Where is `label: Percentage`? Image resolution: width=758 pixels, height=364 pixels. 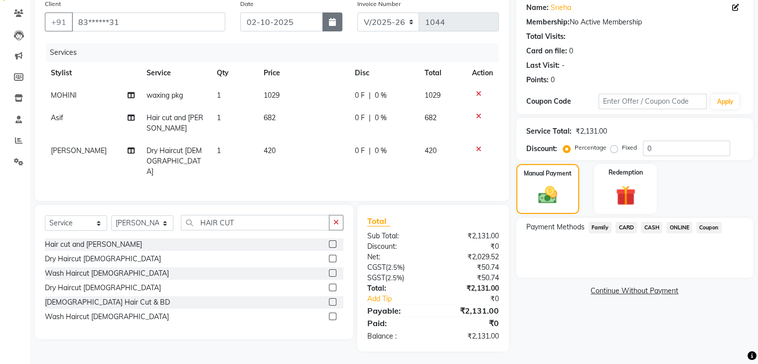 label: Percentage is located at coordinates (590, 147).